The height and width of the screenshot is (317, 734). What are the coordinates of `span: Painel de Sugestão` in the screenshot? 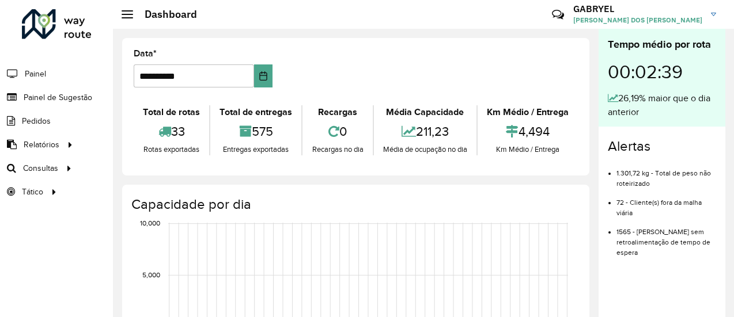 It's located at (58, 97).